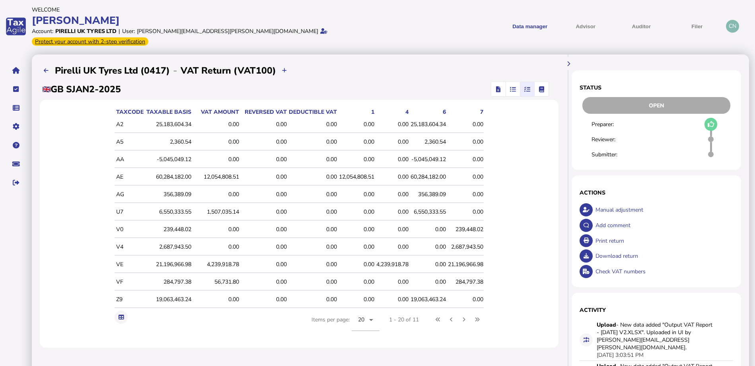 This screenshot has width=755, height=366. I want to click on h2: Pirelli UK Tyres Ltd (0417), so click(112, 70).